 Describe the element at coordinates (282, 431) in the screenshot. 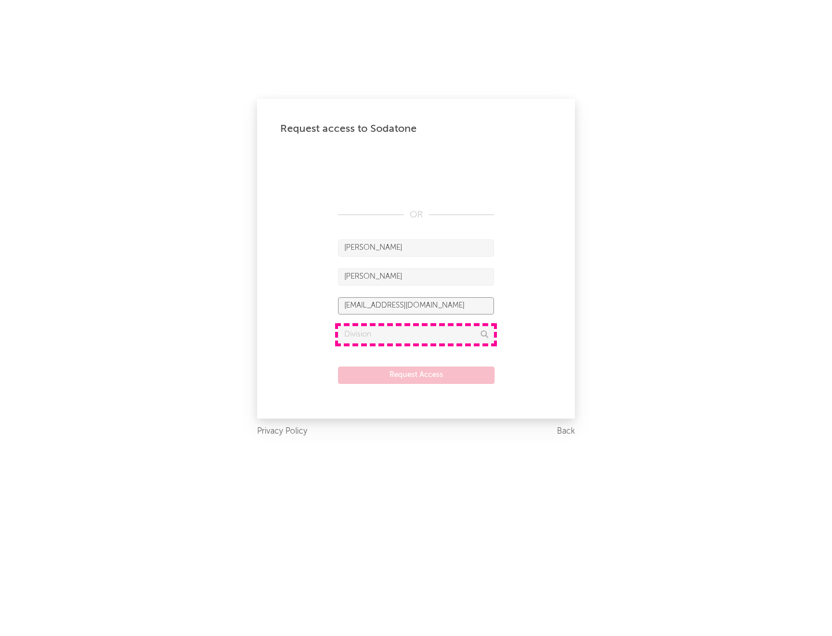

I see `a: Privacy Policy` at that location.